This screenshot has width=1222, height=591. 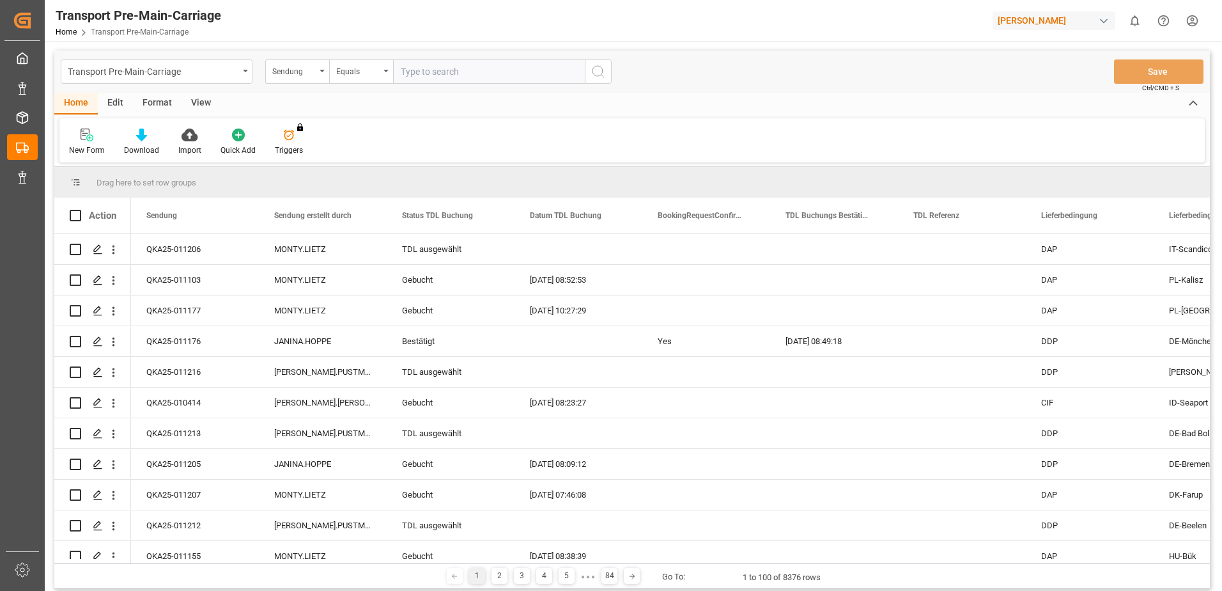 What do you see at coordinates (1090, 402) in the screenshot?
I see `div: CIF` at bounding box center [1090, 402].